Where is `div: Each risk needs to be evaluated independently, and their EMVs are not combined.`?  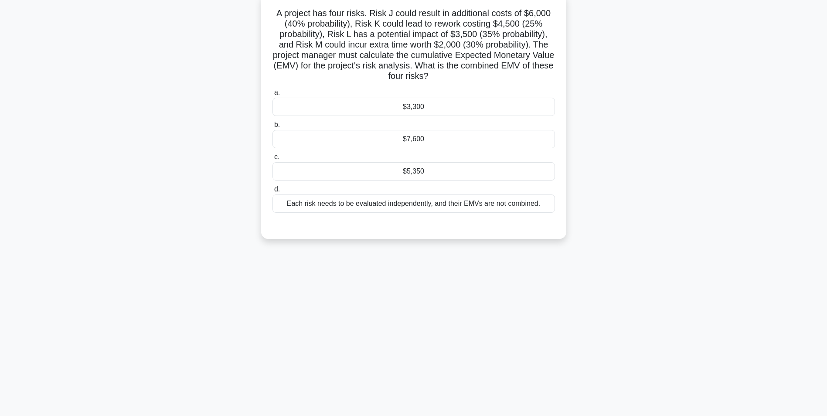
div: Each risk needs to be evaluated independently, and their EMVs are not combined. is located at coordinates (414, 204).